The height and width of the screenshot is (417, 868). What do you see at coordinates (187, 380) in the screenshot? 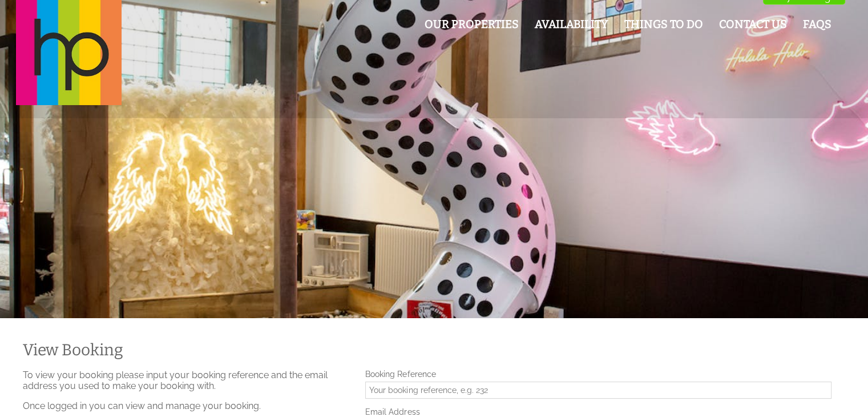
I see `p: To view your booking please input your booking reference and the email address you used to make y...` at bounding box center [187, 380].